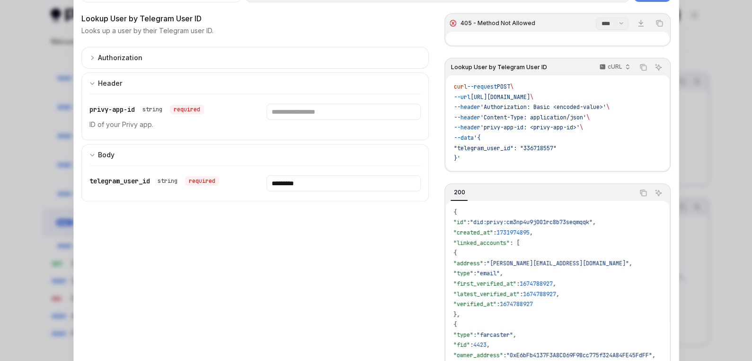 The image size is (752, 361). What do you see at coordinates (481, 87) in the screenshot?
I see `span: --request` at bounding box center [481, 87].